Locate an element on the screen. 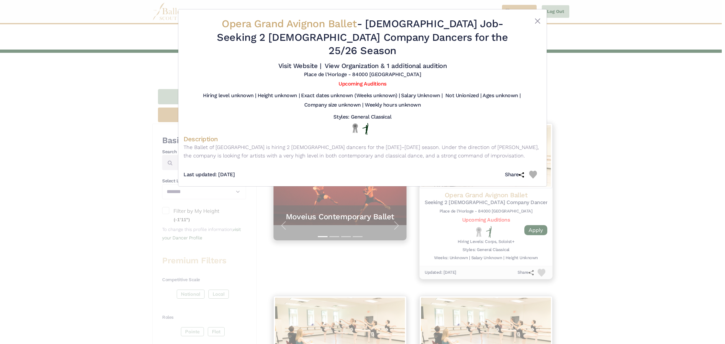 The width and height of the screenshot is (725, 344). h5: Hiring level unknown | is located at coordinates (229, 95).